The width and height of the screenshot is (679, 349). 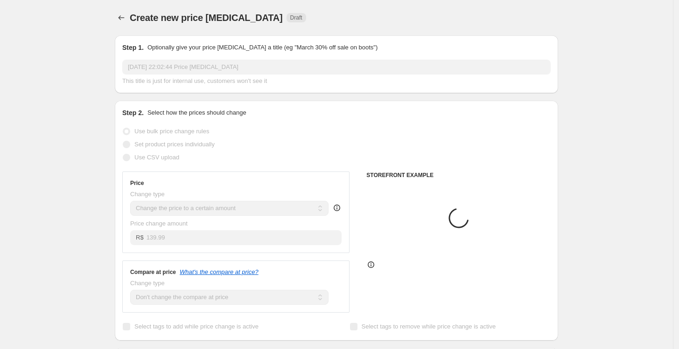 What do you see at coordinates (197, 113) in the screenshot?
I see `p: Select how the prices should change` at bounding box center [197, 113].